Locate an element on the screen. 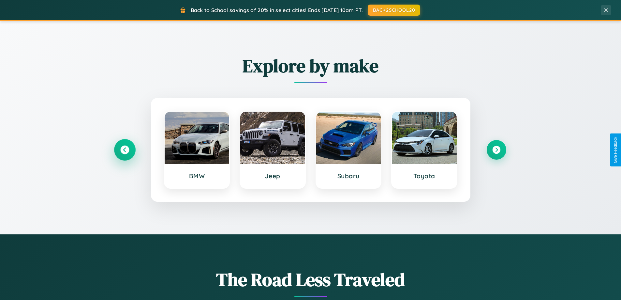 Image resolution: width=621 pixels, height=300 pixels. h3: BMW is located at coordinates (197, 176).